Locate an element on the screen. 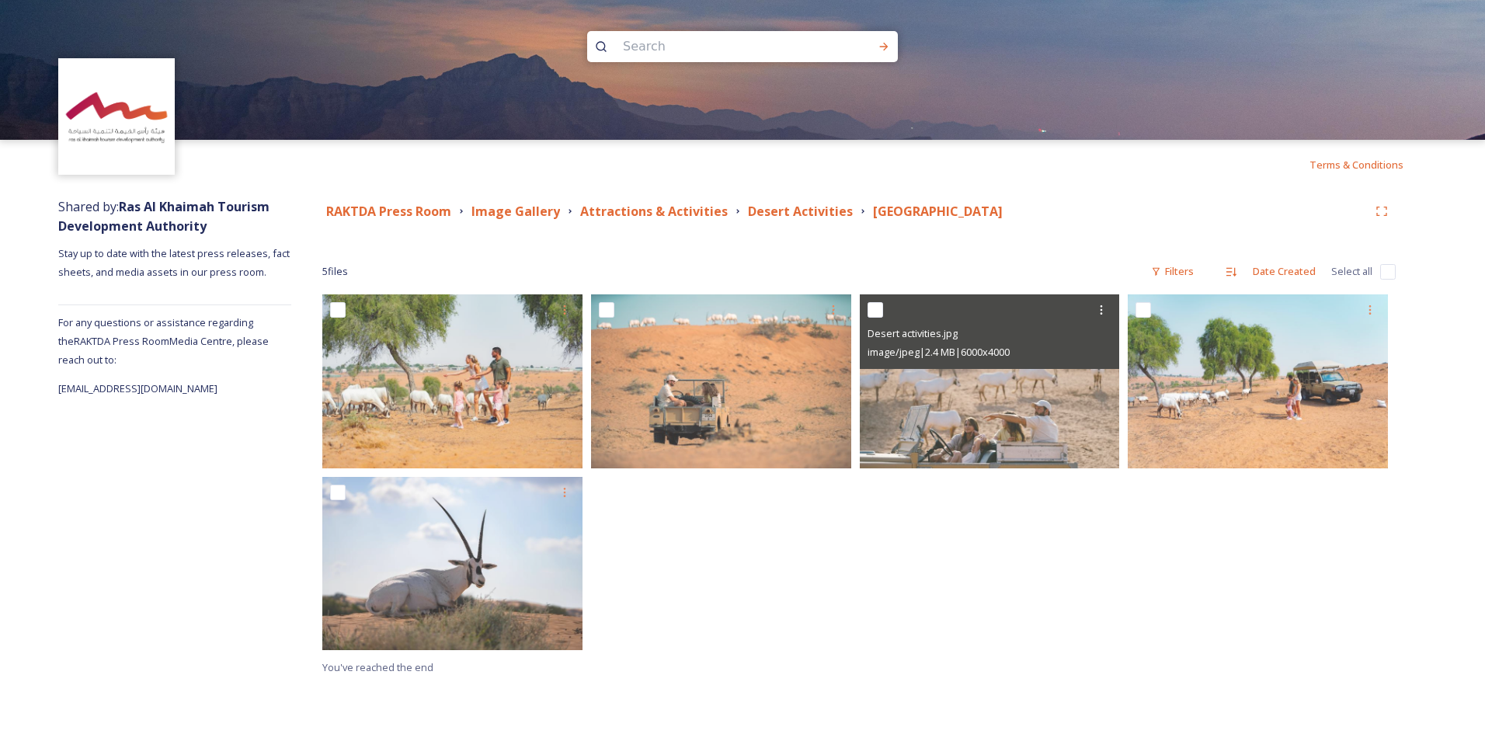 This screenshot has width=1485, height=741. img: desert & oryx .jpg is located at coordinates (721, 381).